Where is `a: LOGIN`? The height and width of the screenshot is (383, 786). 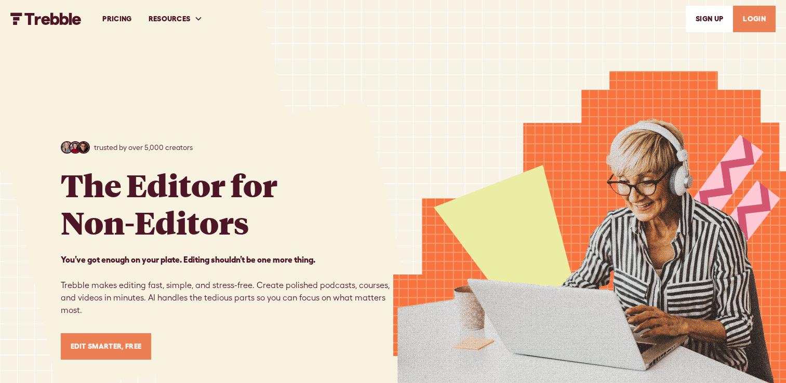
a: LOGIN is located at coordinates (754, 19).